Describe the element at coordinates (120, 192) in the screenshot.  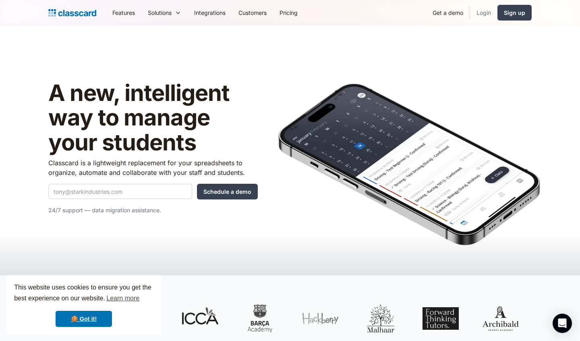
I see `input: tony@starkindustries.com` at that location.